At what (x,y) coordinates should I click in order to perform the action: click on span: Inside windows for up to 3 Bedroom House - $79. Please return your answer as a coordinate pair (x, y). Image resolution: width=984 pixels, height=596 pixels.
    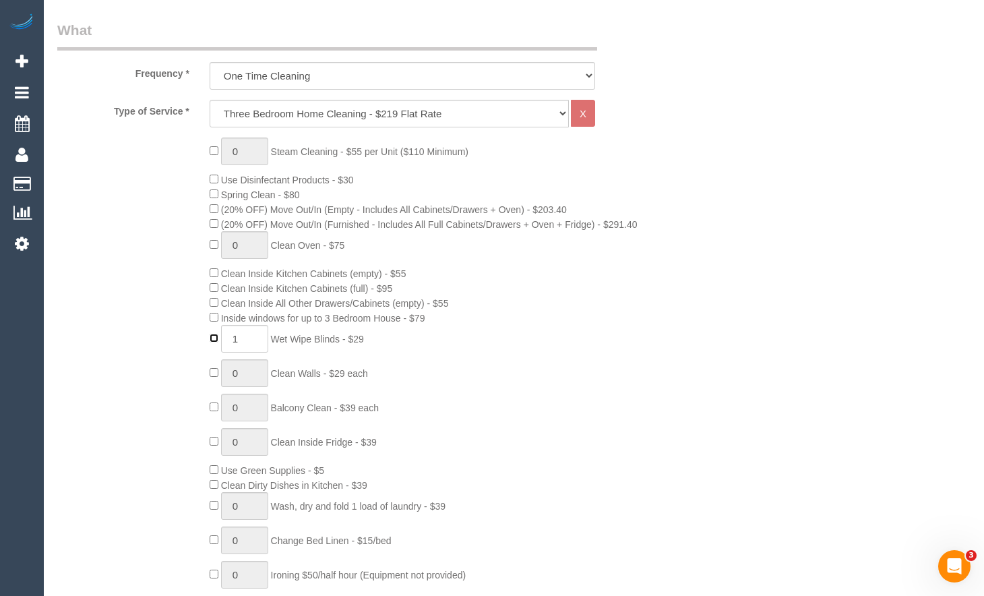
    Looking at the image, I should click on (323, 318).